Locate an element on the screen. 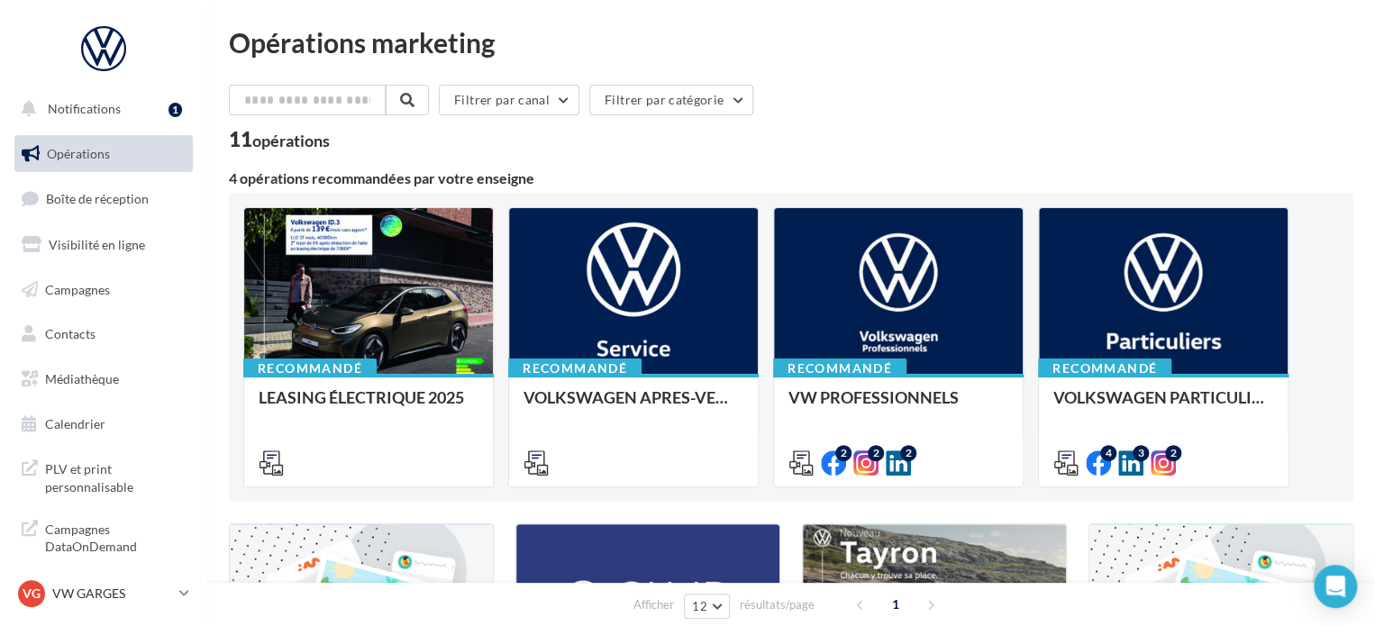 This screenshot has width=1375, height=626. a: PLV et print personnalisable is located at coordinates (104, 476).